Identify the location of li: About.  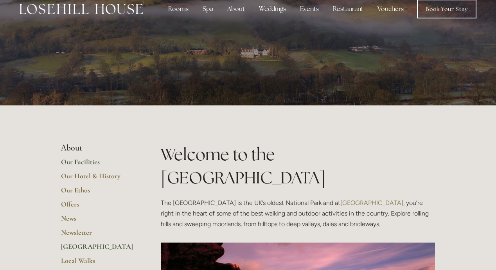
(98, 148).